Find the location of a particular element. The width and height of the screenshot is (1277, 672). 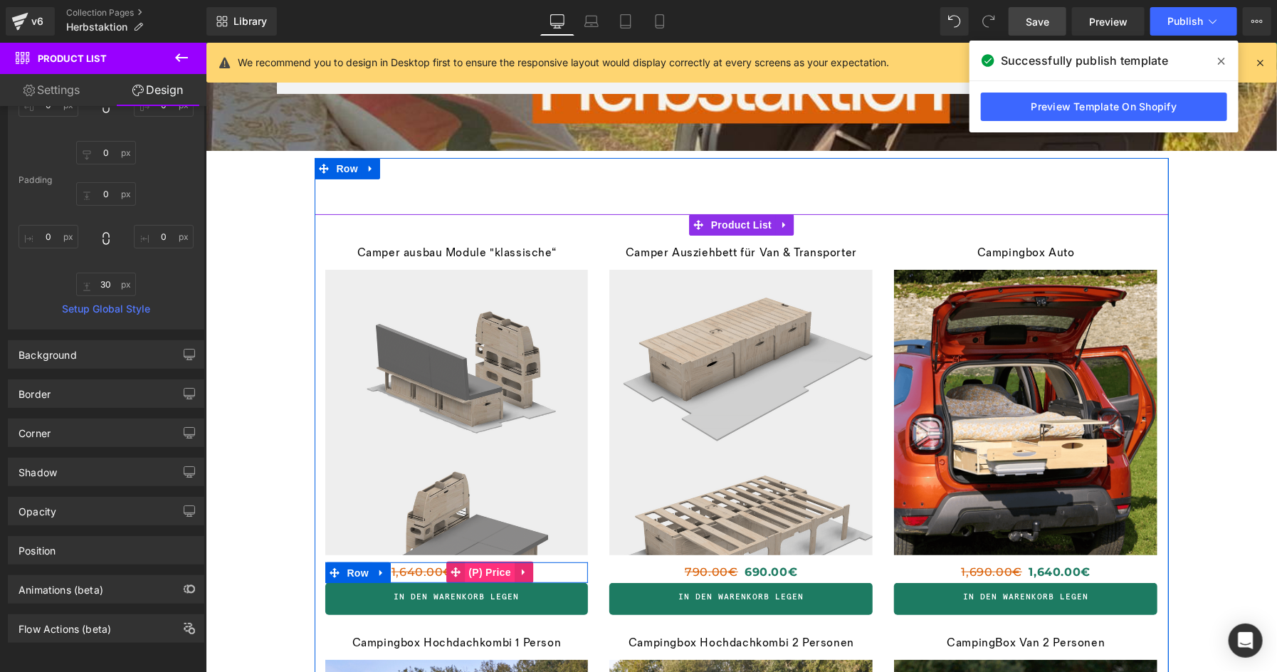

div: Animations (beta) is located at coordinates (60, 586).